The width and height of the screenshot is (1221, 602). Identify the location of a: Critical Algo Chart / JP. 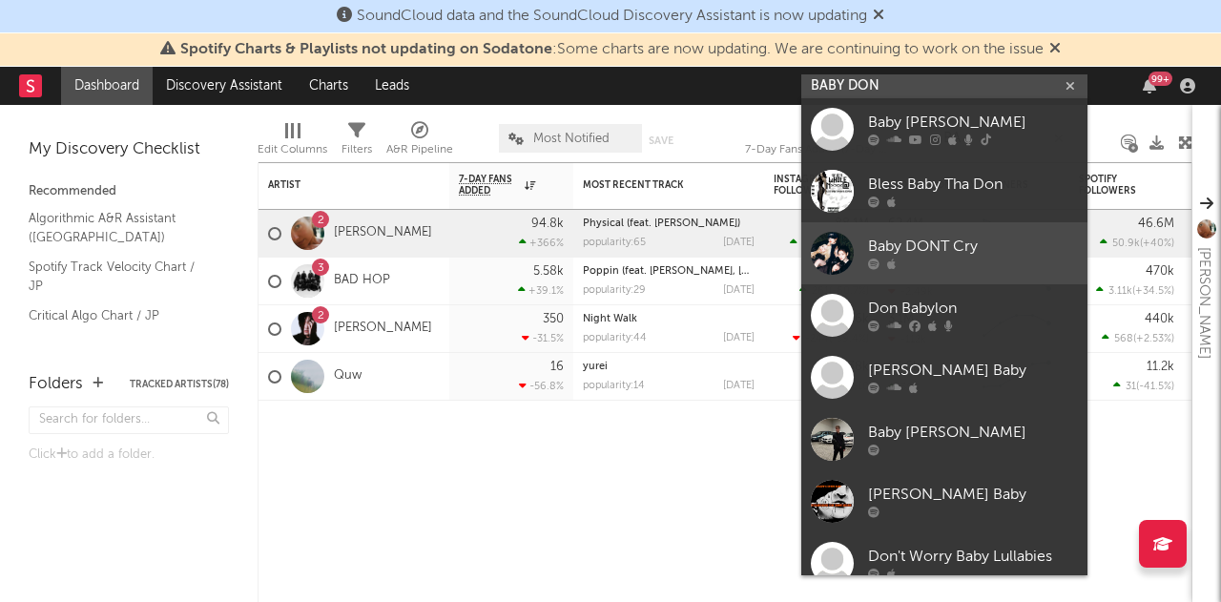
(119, 316).